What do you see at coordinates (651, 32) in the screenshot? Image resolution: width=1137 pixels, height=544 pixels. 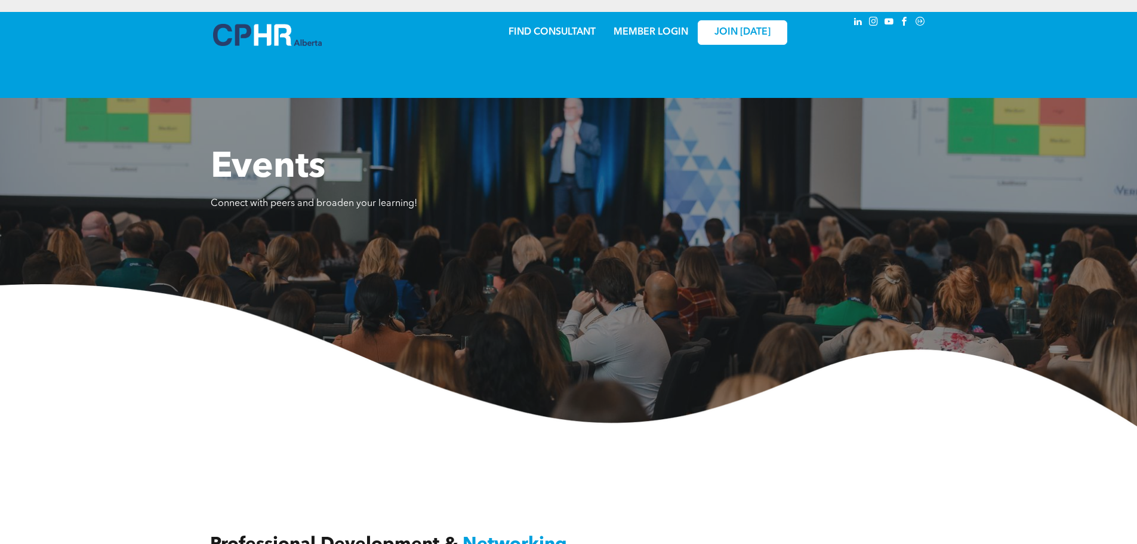 I see `a: MEMBER LOGIN` at bounding box center [651, 32].